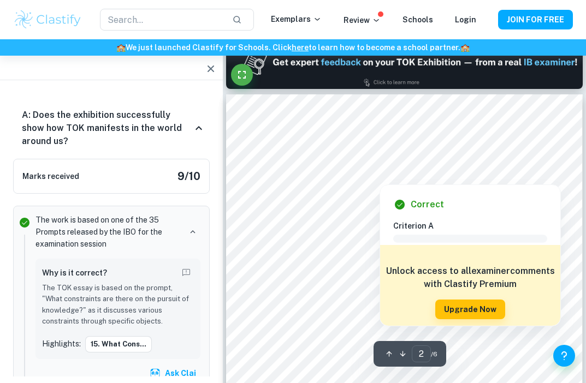 The height and width of the screenshot is (383, 586). I want to click on a: JOIN FOR FREE, so click(535, 20).